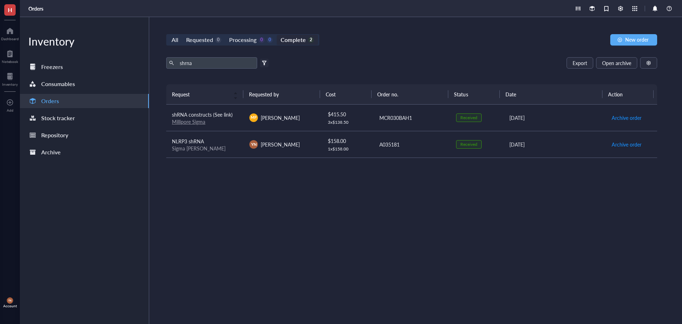  What do you see at coordinates (189, 122) in the screenshot?
I see `a: Millipore Sigma` at bounding box center [189, 122].